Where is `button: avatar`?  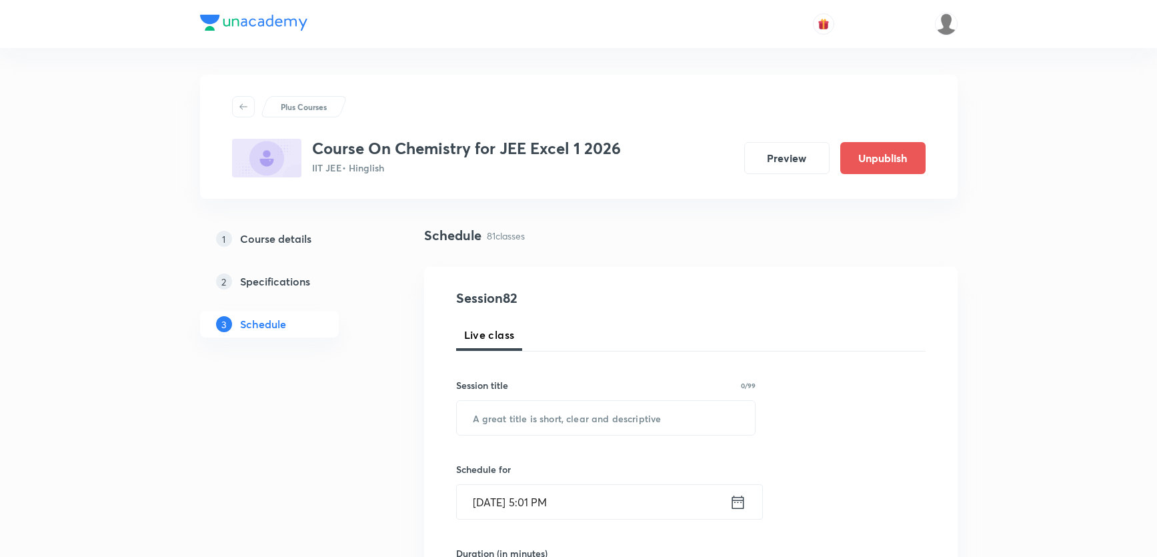 button: avatar is located at coordinates (823, 24).